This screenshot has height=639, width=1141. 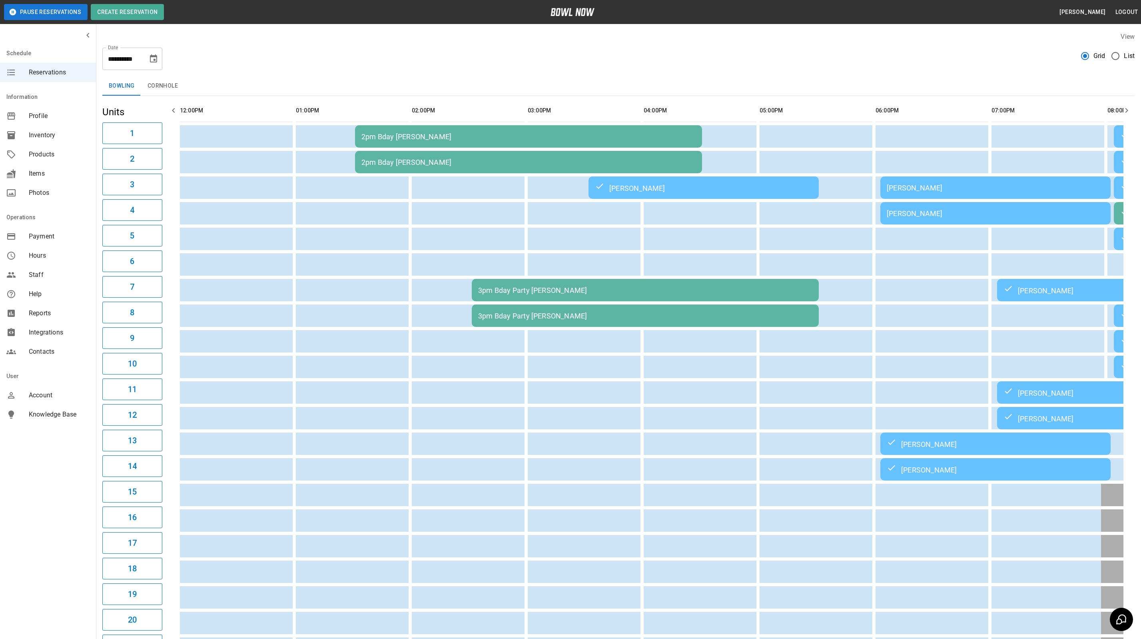 I want to click on h6: 18, so click(x=132, y=568).